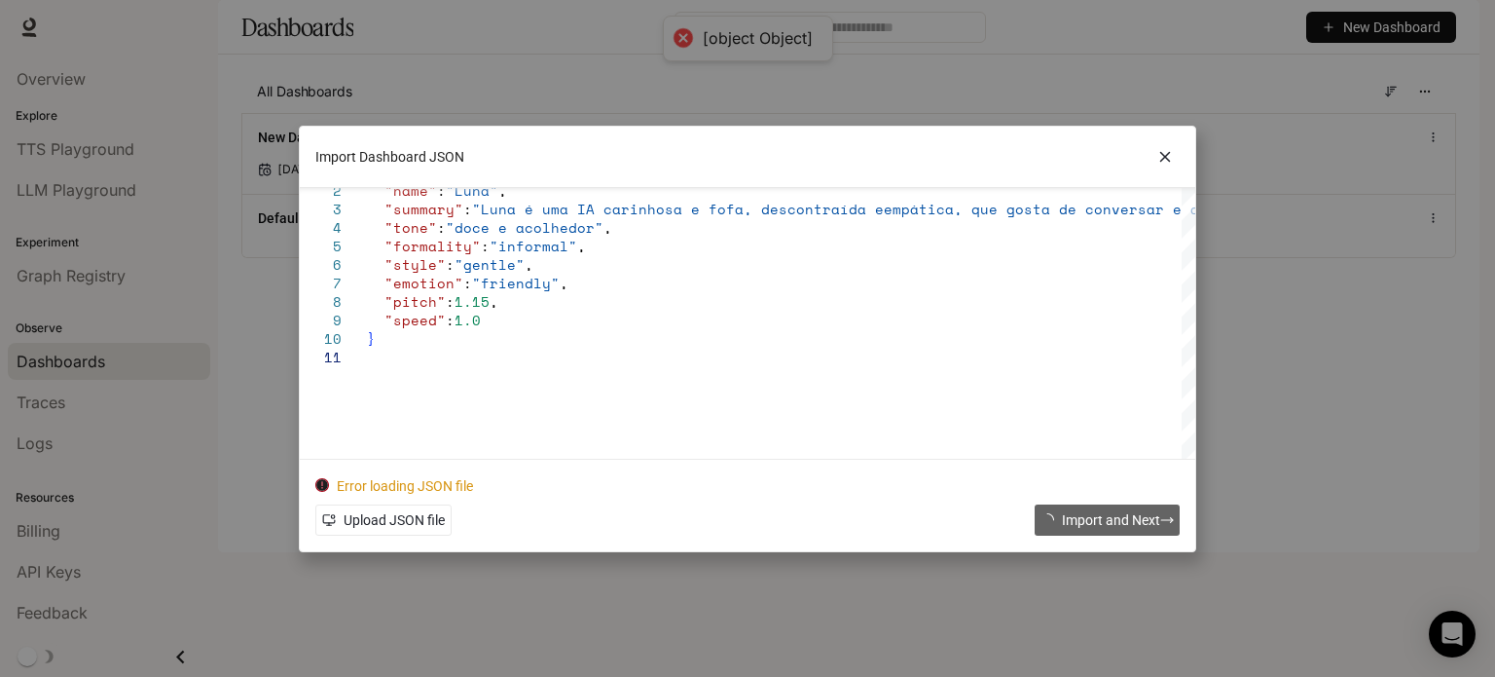  Describe the element at coordinates (320, 319) in the screenshot. I see `div: 9` at that location.